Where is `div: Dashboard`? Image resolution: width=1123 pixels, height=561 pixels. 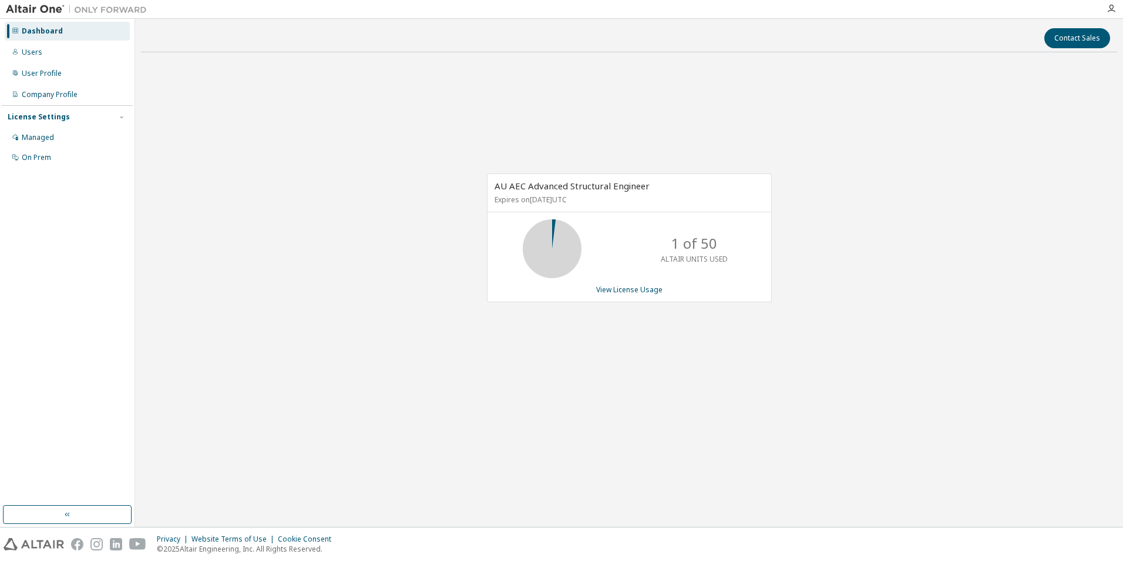 div: Dashboard is located at coordinates (42, 31).